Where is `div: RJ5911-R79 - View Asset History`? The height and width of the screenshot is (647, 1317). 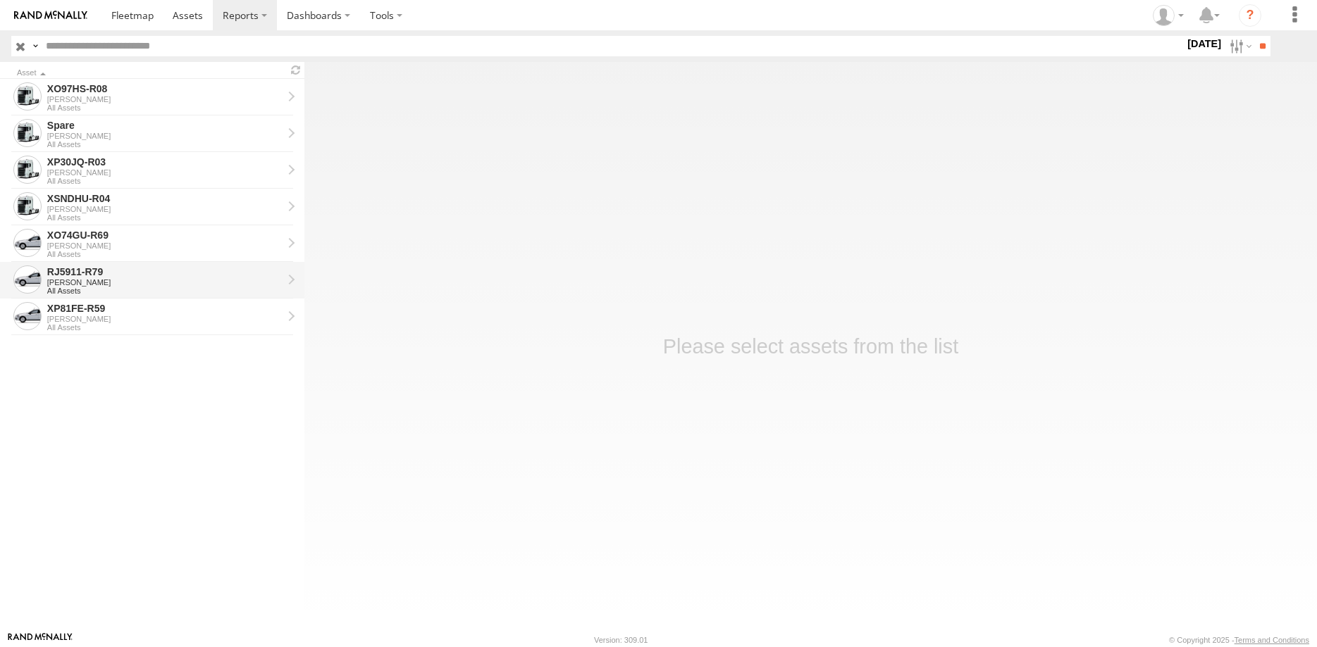
div: RJ5911-R79 - View Asset History is located at coordinates (165, 272).